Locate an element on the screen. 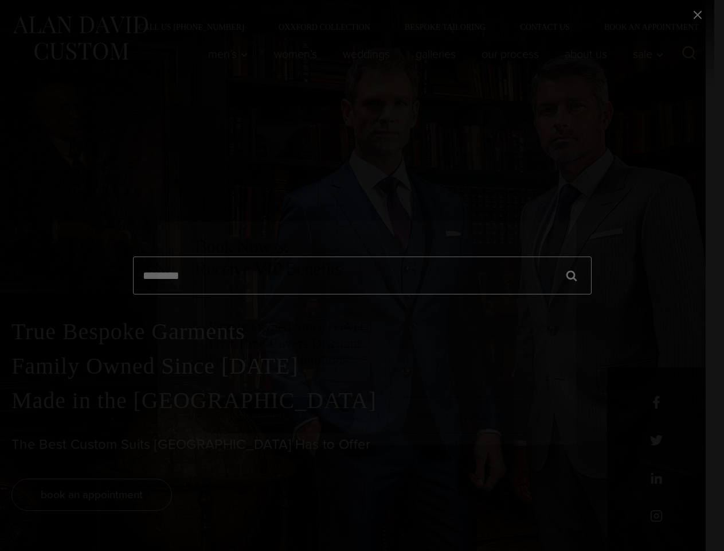  a: book an appointment is located at coordinates (275, 415).